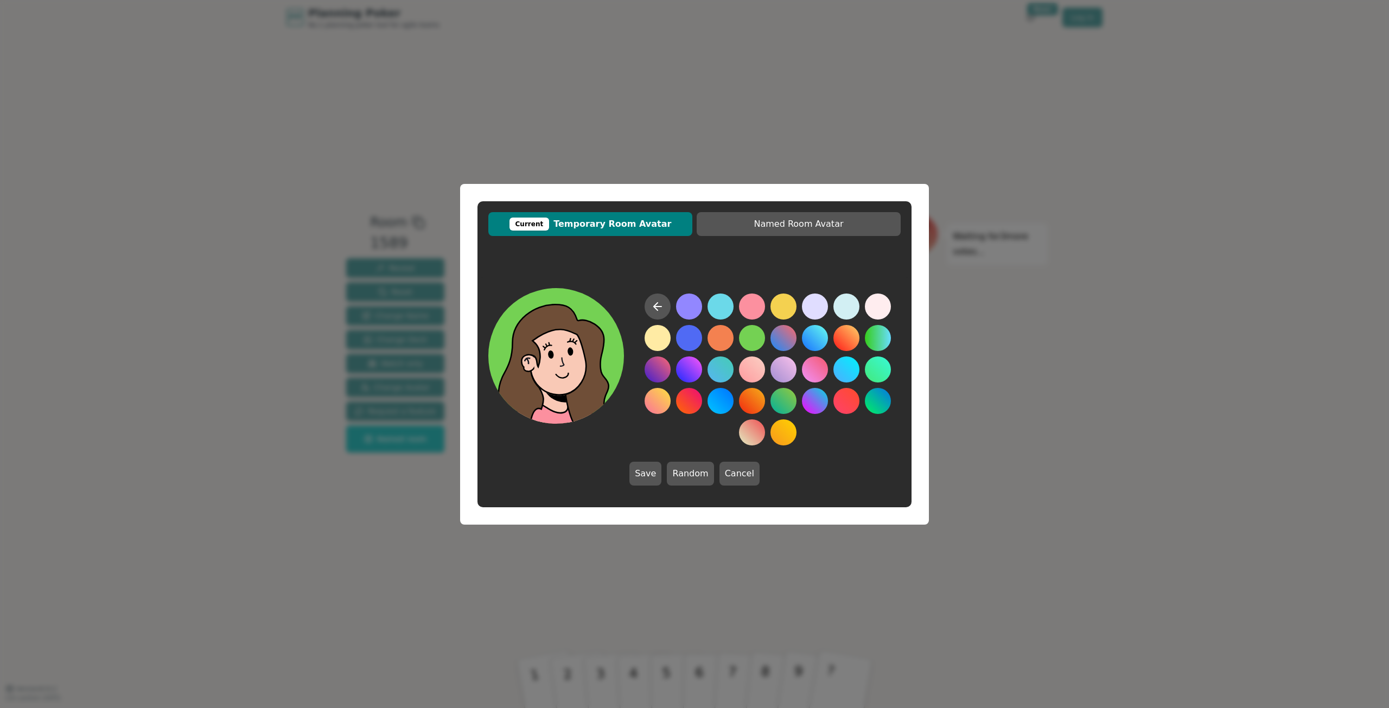 The width and height of the screenshot is (1389, 708). Describe the element at coordinates (799, 224) in the screenshot. I see `span: Named Room Avatar` at that location.